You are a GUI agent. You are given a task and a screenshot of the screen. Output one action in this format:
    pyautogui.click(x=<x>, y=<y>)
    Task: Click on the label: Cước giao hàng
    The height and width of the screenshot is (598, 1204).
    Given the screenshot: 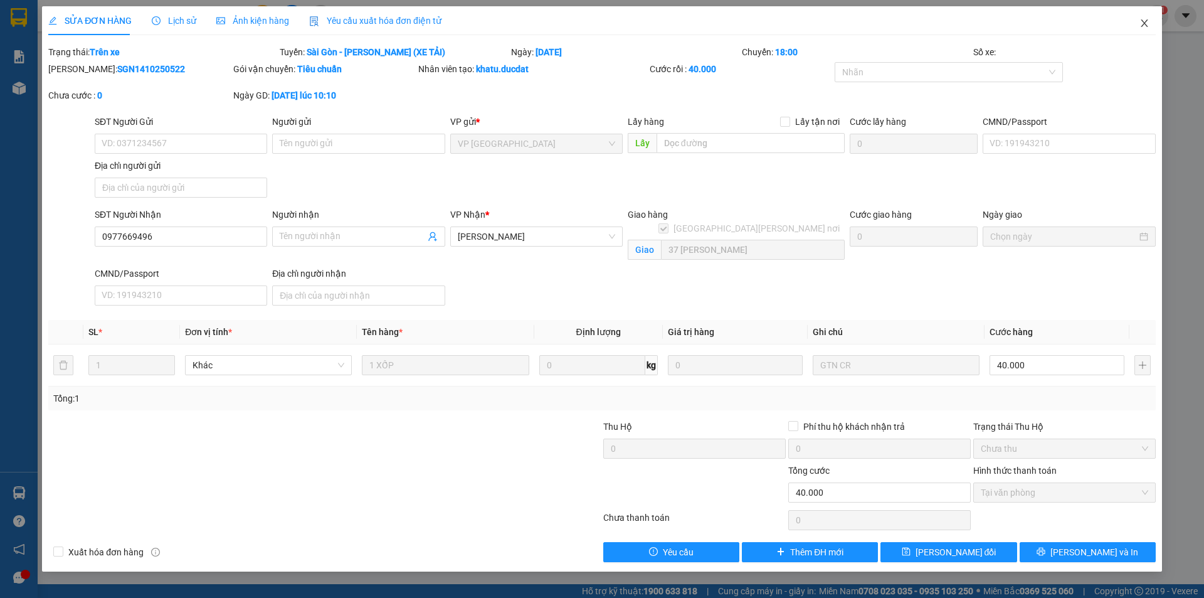 What is the action you would take?
    pyautogui.click(x=881, y=215)
    